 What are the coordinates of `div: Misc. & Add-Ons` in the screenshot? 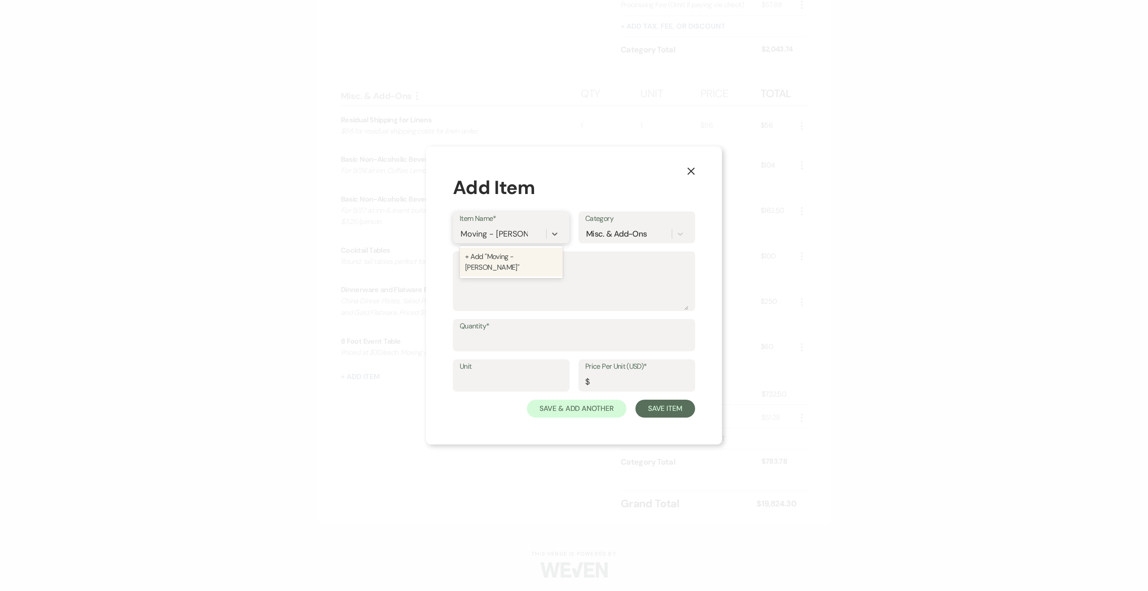 It's located at (616, 234).